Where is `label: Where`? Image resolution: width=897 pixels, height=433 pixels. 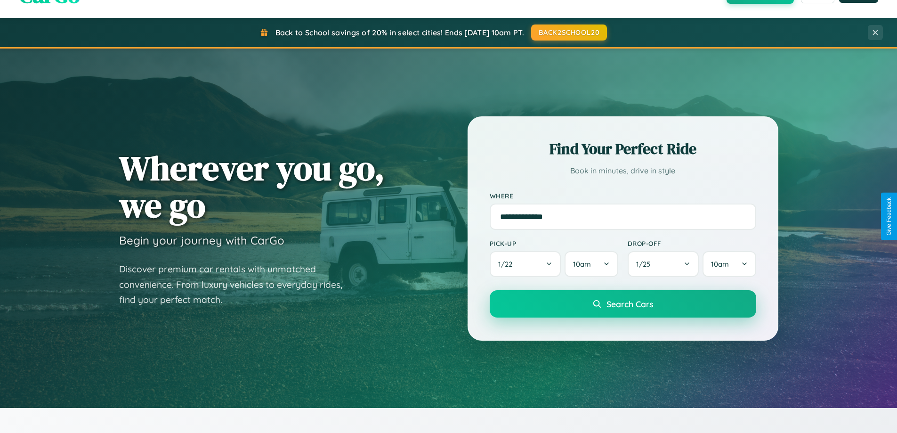 label: Where is located at coordinates (623, 195).